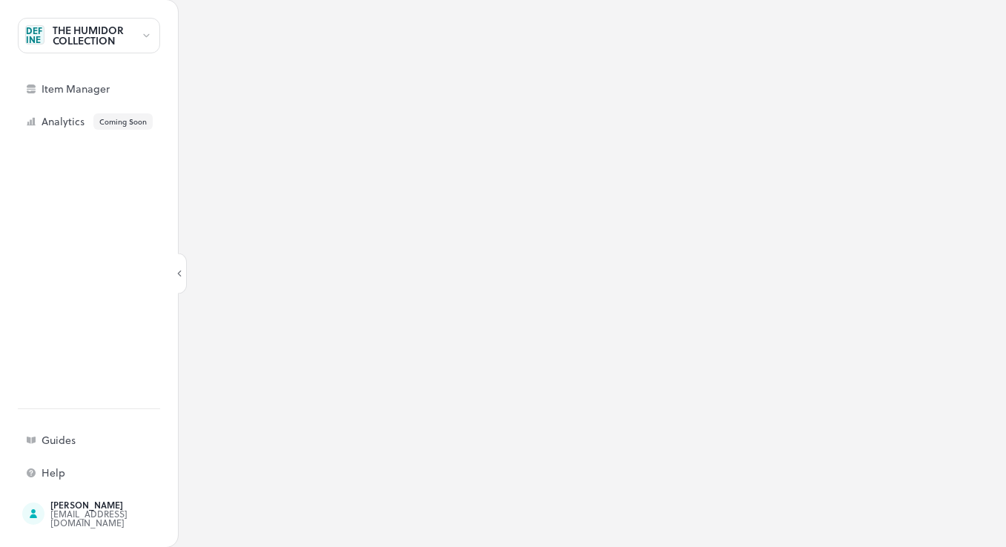 Image resolution: width=1006 pixels, height=547 pixels. Describe the element at coordinates (116, 440) in the screenshot. I see `div: Guides` at that location.